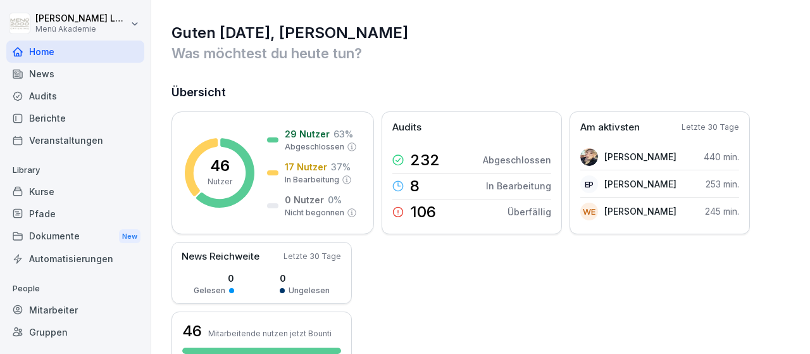  Describe the element at coordinates (589, 211) in the screenshot. I see `div: WE` at that location.